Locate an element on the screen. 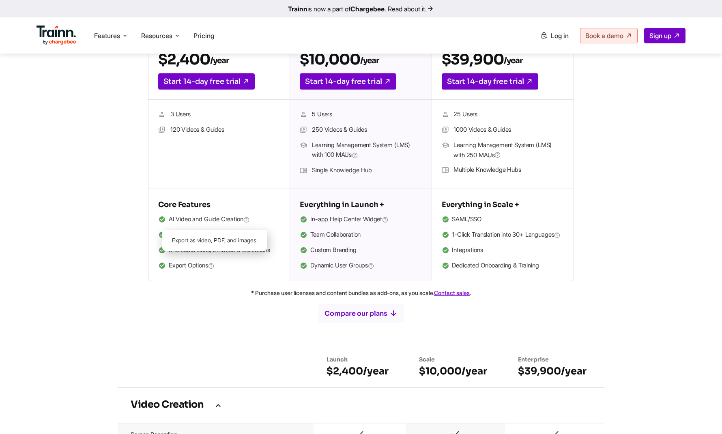  a: Contact sales is located at coordinates (452, 293).